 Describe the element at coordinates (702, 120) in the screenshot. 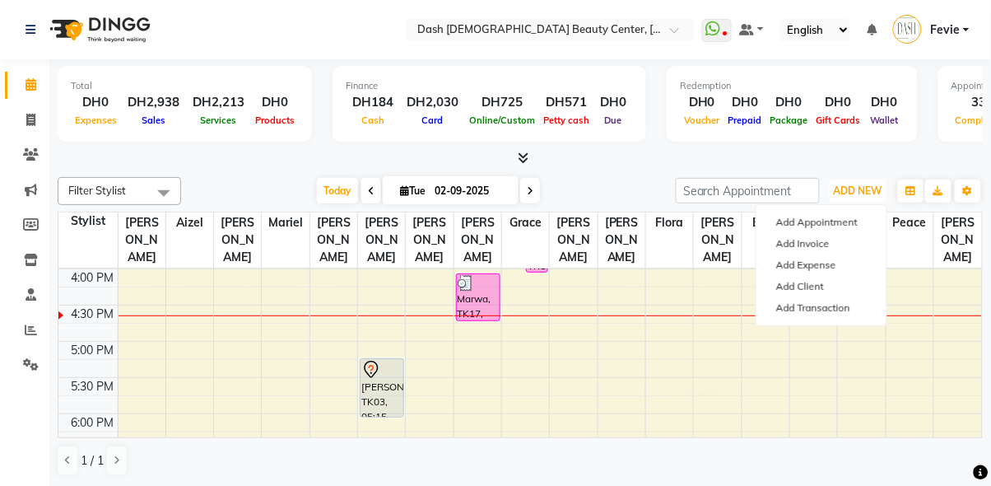

I see `span: Voucher` at that location.